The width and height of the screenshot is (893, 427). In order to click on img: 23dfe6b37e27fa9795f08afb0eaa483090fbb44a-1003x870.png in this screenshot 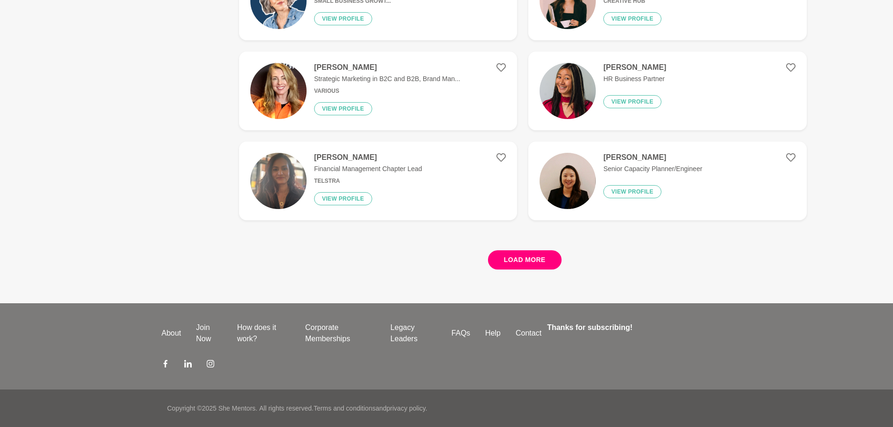, I will do `click(278, 91)`.